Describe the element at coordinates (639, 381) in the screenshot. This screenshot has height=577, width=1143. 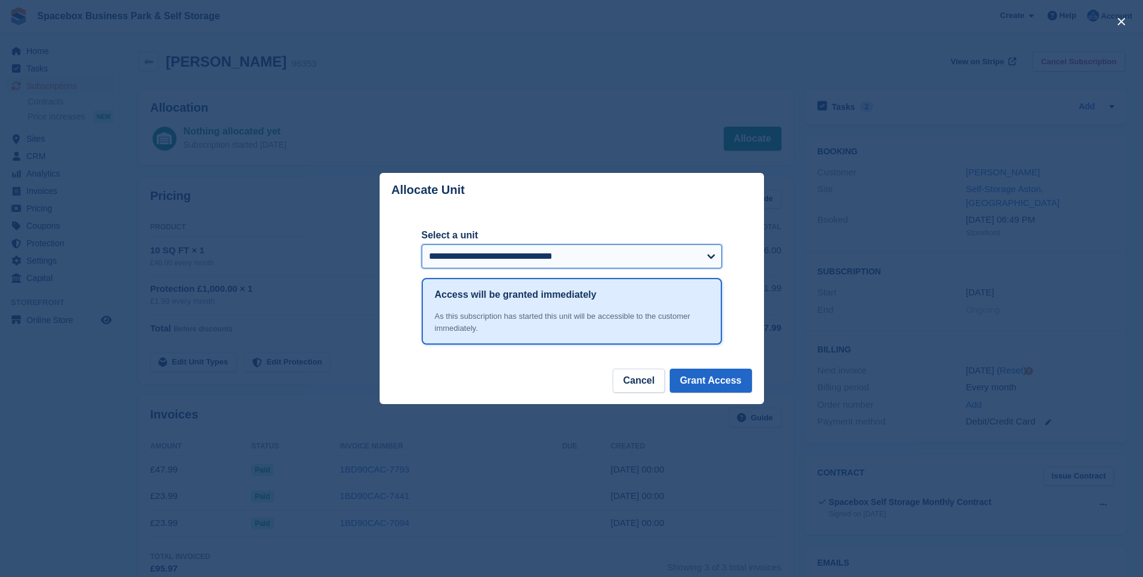
I see `button: Cancel` at that location.